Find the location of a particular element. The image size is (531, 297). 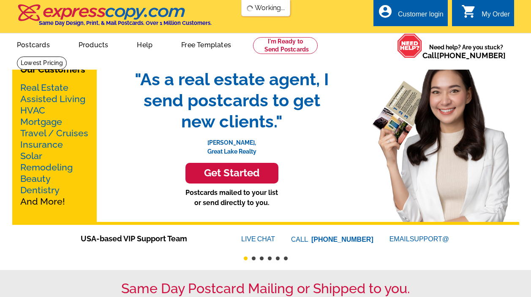

font: SUPPORT@ is located at coordinates (430, 240).